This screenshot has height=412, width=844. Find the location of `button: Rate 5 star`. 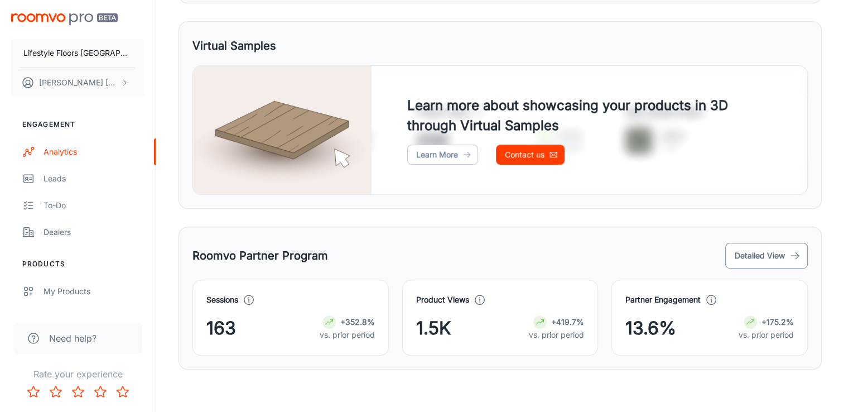

button: Rate 5 star is located at coordinates (123, 392).